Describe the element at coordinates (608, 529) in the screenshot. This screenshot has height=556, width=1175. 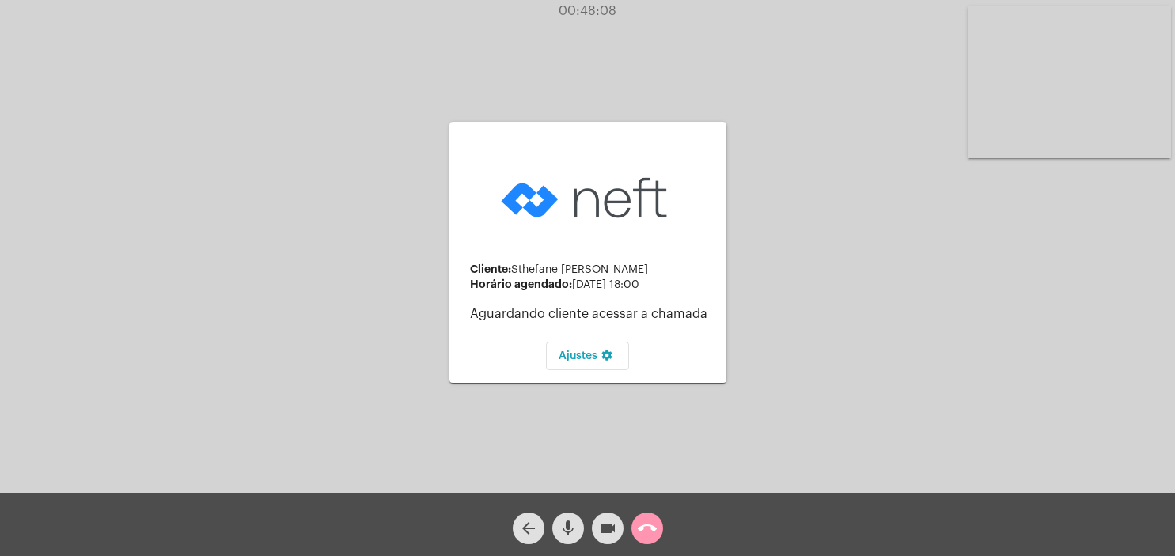
I see `mat-icon: videocam` at that location.